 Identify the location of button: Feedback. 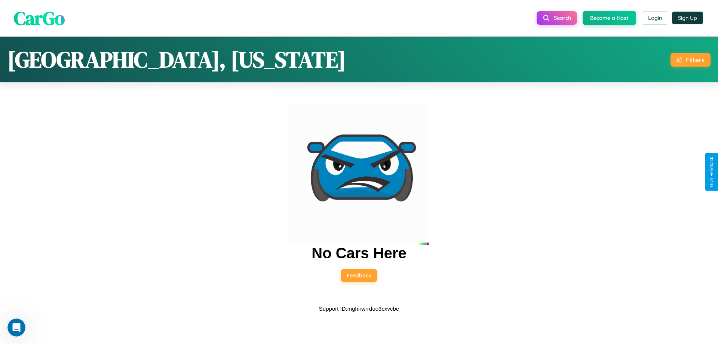
(359, 275).